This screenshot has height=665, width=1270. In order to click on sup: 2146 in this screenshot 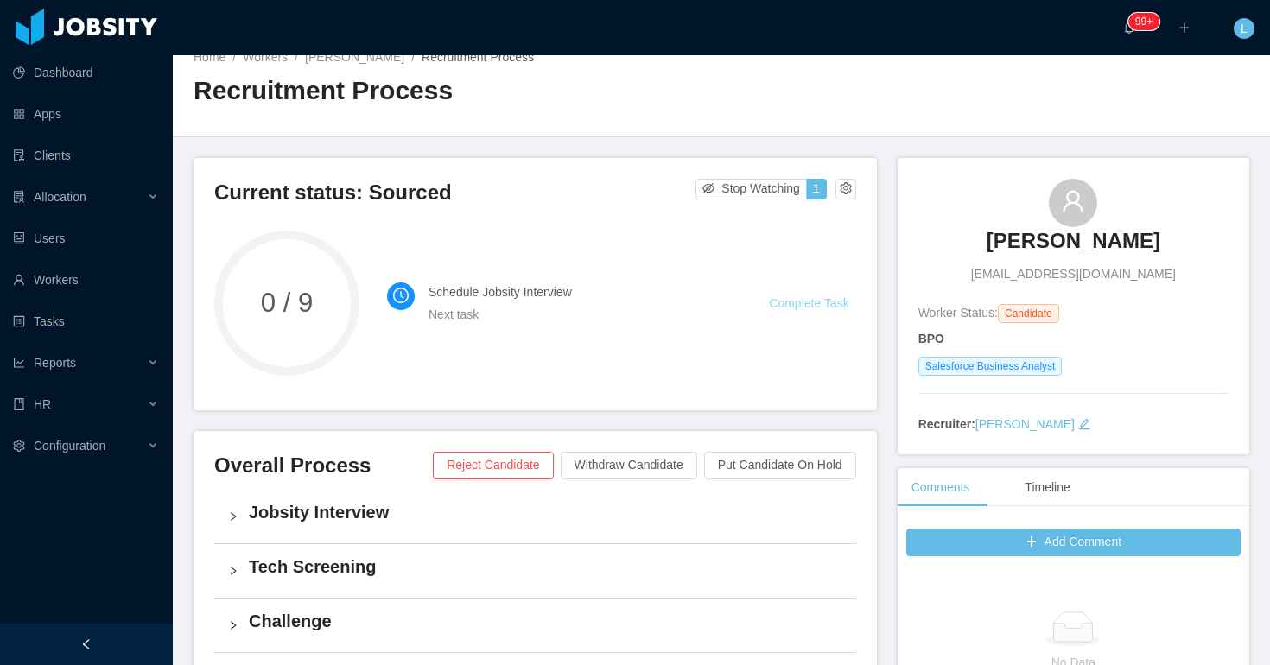, I will do `click(1144, 22)`.